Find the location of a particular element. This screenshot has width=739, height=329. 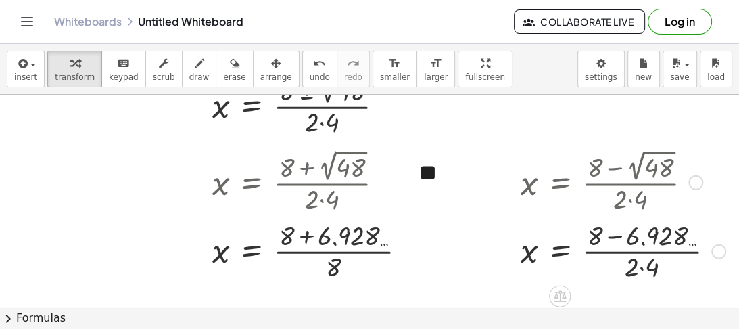

button: undoundo is located at coordinates (320, 69).